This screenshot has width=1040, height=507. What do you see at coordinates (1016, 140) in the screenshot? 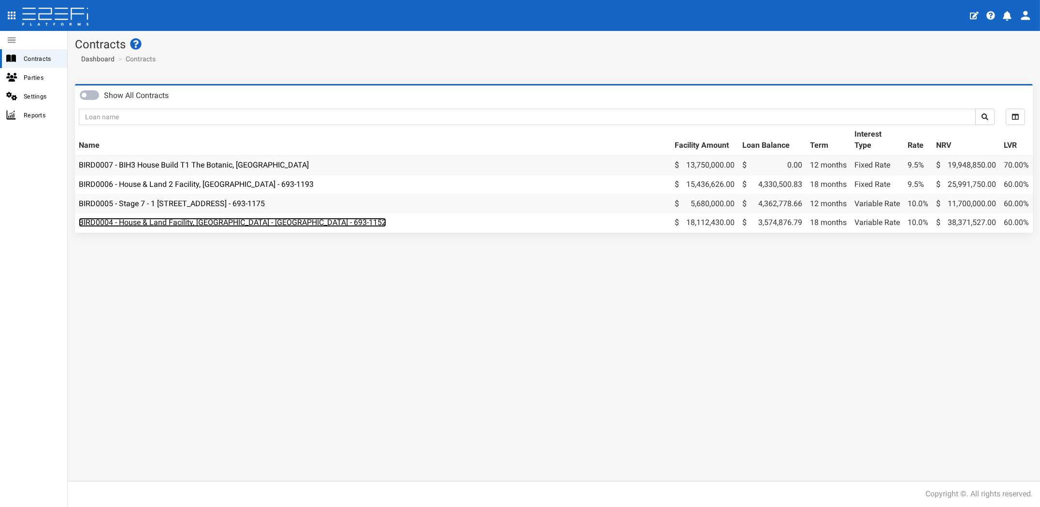
I see `th: LVR` at bounding box center [1016, 140].